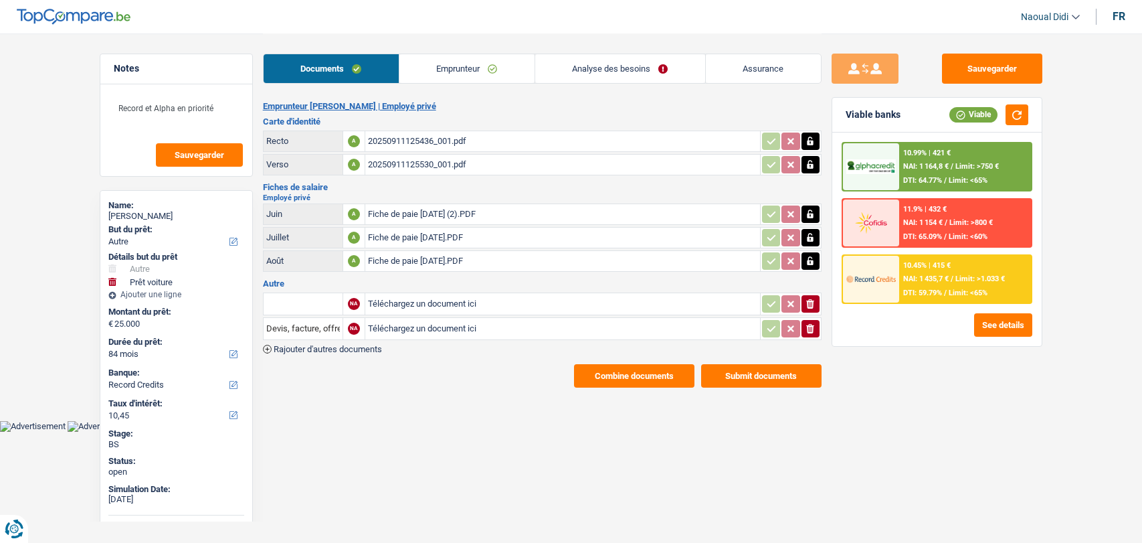 Image resolution: width=1142 pixels, height=543 pixels. I want to click on span: NAI: 1 154 €, so click(923, 222).